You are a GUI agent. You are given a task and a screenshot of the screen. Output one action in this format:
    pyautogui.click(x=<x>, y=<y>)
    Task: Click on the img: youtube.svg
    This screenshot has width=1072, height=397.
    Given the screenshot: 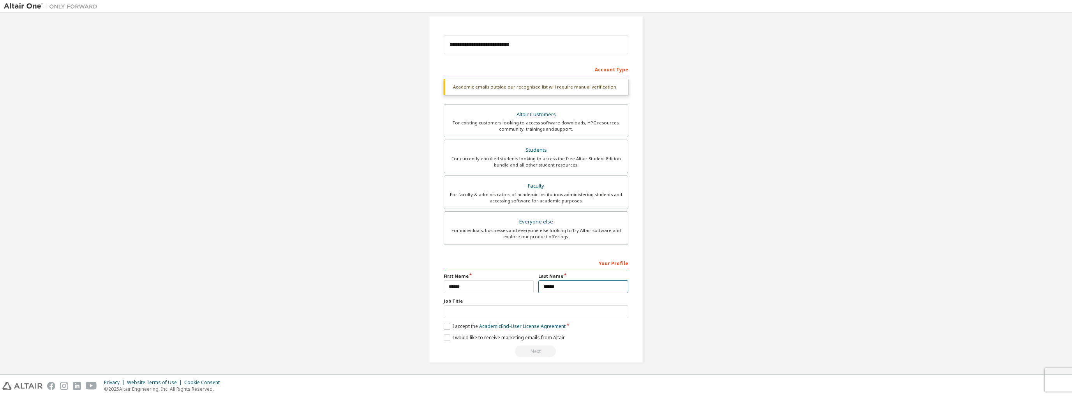 What is the action you would take?
    pyautogui.click(x=91, y=385)
    